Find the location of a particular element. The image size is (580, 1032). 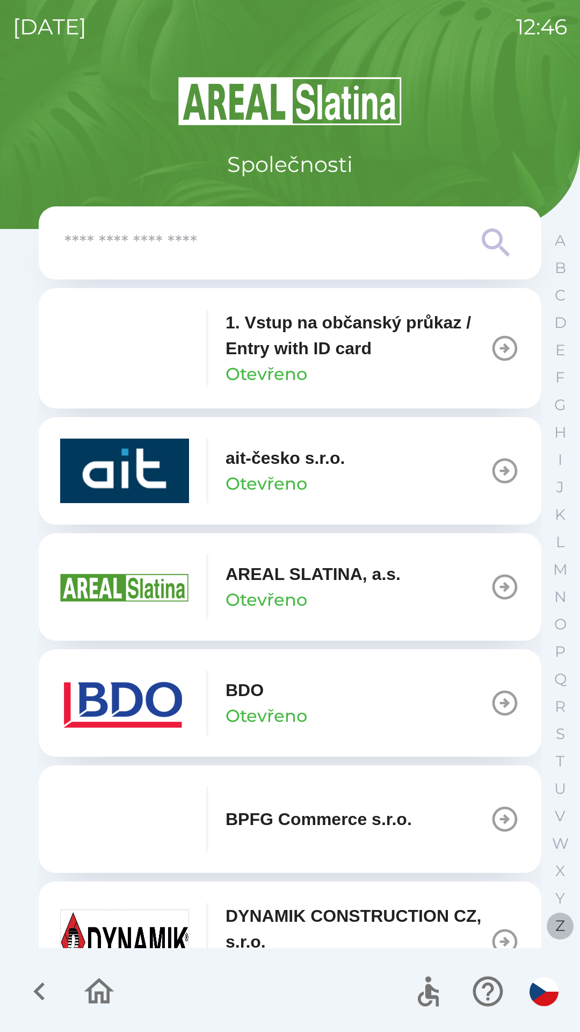

p: E is located at coordinates (561, 350).